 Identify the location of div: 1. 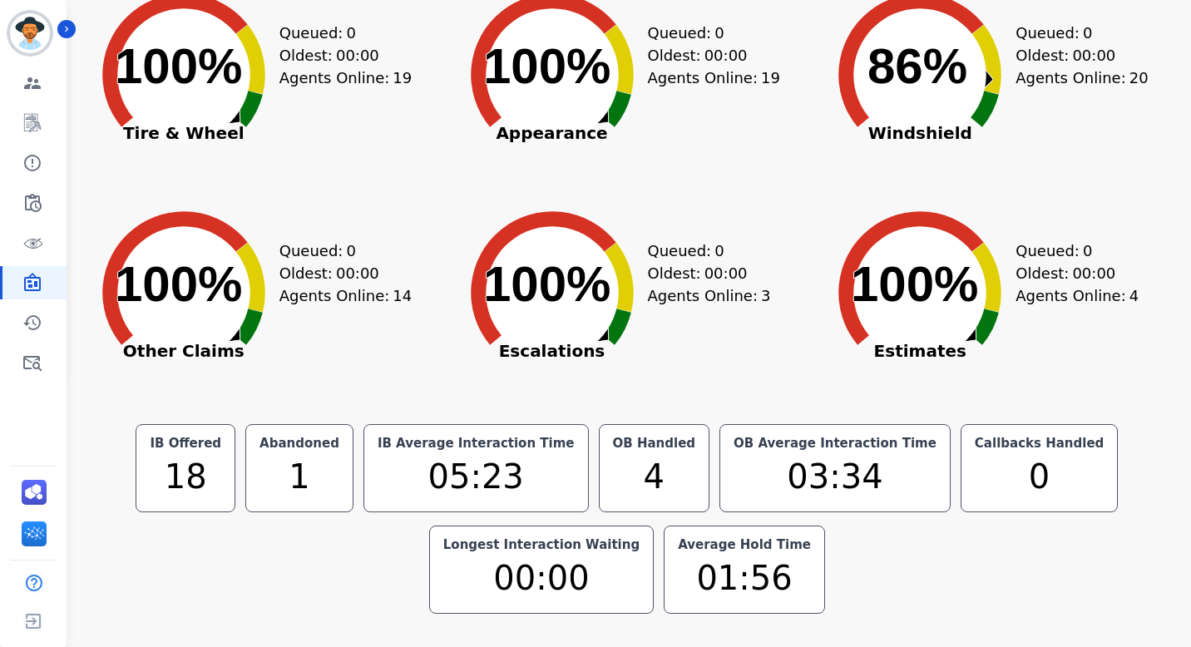
(300, 477).